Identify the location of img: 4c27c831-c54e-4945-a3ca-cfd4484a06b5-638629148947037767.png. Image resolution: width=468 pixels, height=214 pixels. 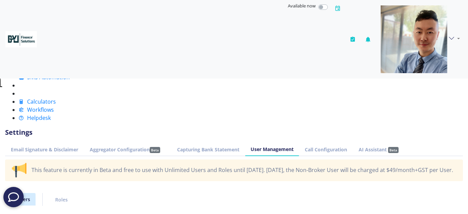
(414, 39).